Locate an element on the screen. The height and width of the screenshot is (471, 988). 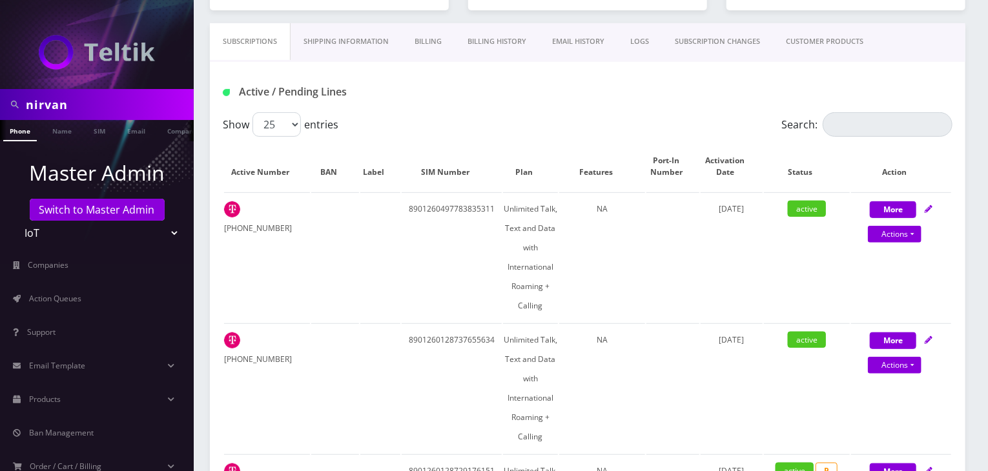
h1: Active / Pending Lines is located at coordinates (338, 92).